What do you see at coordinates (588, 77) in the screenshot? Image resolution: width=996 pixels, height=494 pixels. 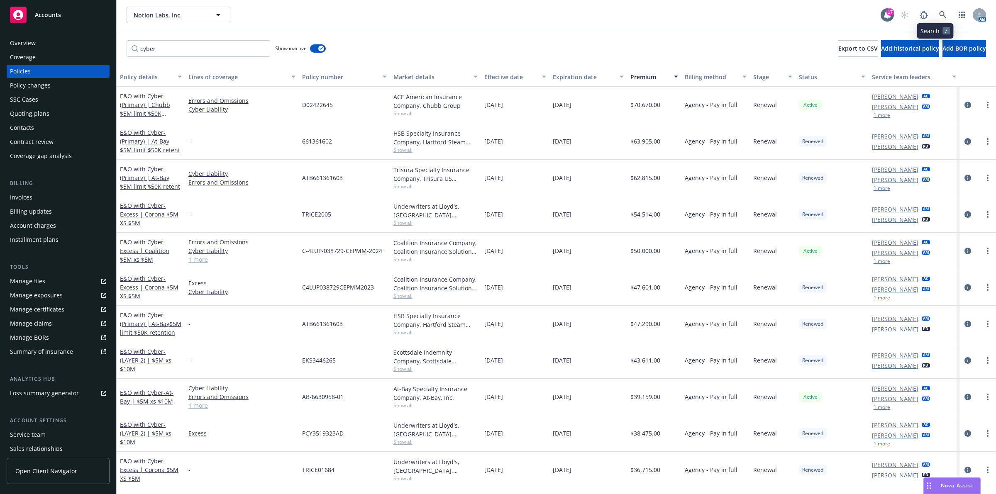 I see `button: Expiration date` at bounding box center [588, 77].